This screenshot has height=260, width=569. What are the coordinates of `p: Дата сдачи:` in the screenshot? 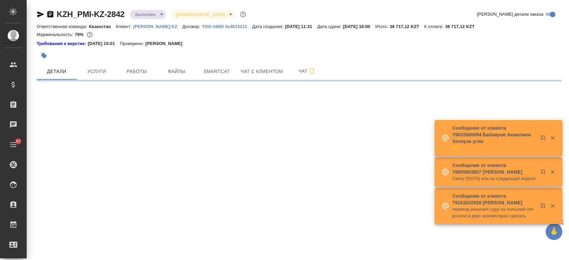 It's located at (330, 26).